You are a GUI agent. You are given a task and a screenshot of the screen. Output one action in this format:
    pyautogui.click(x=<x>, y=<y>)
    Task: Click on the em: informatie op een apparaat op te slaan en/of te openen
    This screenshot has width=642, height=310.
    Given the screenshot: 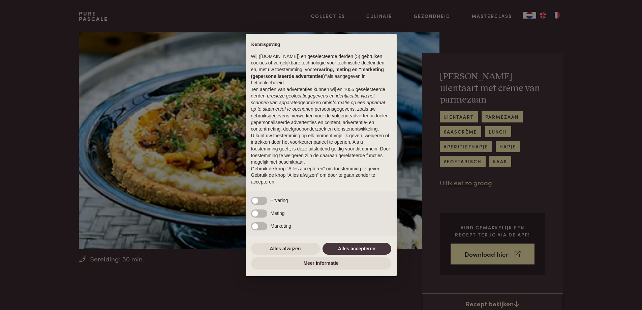 What is the action you would take?
    pyautogui.click(x=318, y=106)
    